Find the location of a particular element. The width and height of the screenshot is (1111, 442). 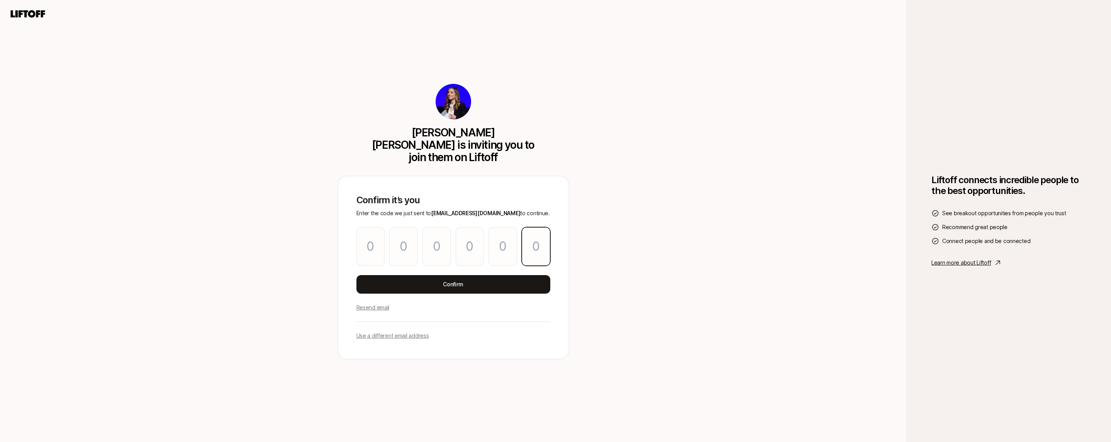

input: Please enter OTP character 6 is located at coordinates (536, 246).